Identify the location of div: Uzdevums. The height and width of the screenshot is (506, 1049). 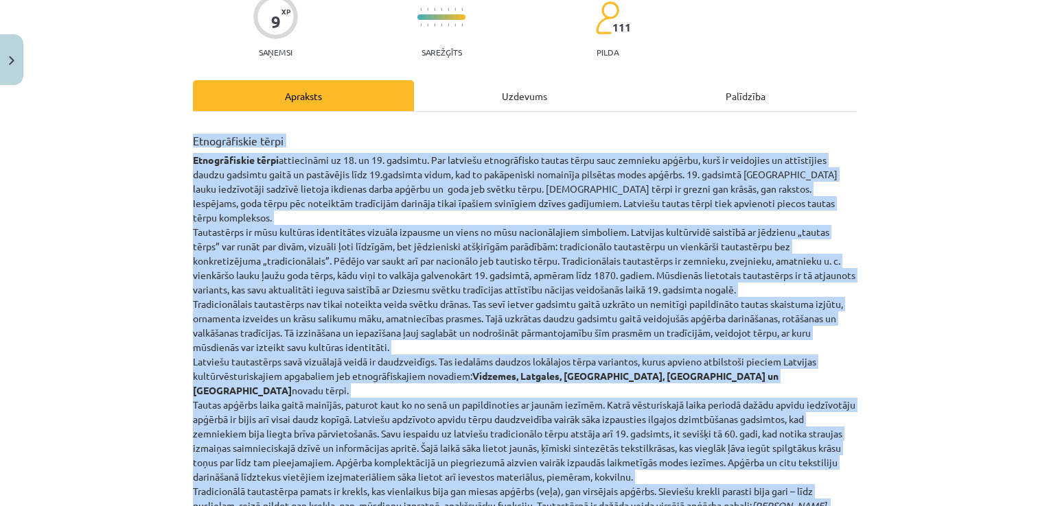
(524, 95).